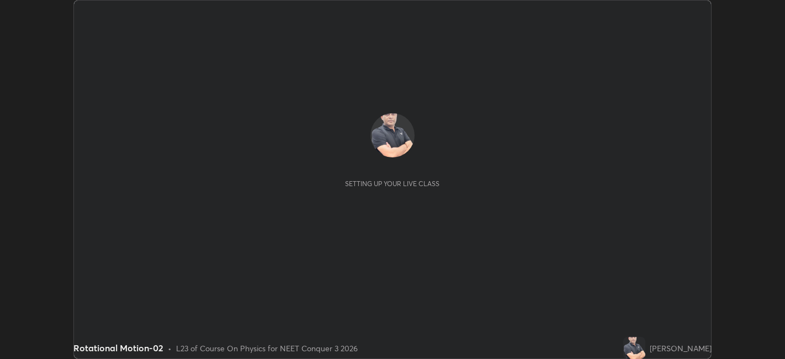 Image resolution: width=785 pixels, height=359 pixels. What do you see at coordinates (392, 183) in the screenshot?
I see `div: Setting up your live class` at bounding box center [392, 183].